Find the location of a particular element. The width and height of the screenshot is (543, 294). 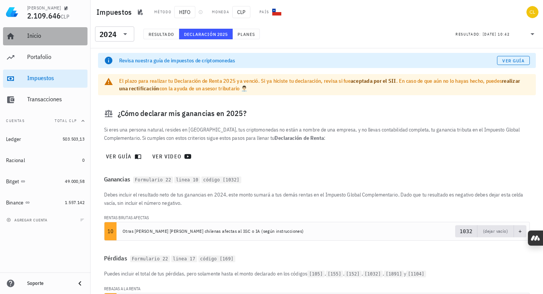

code: [1891] is located at coordinates (394, 274).